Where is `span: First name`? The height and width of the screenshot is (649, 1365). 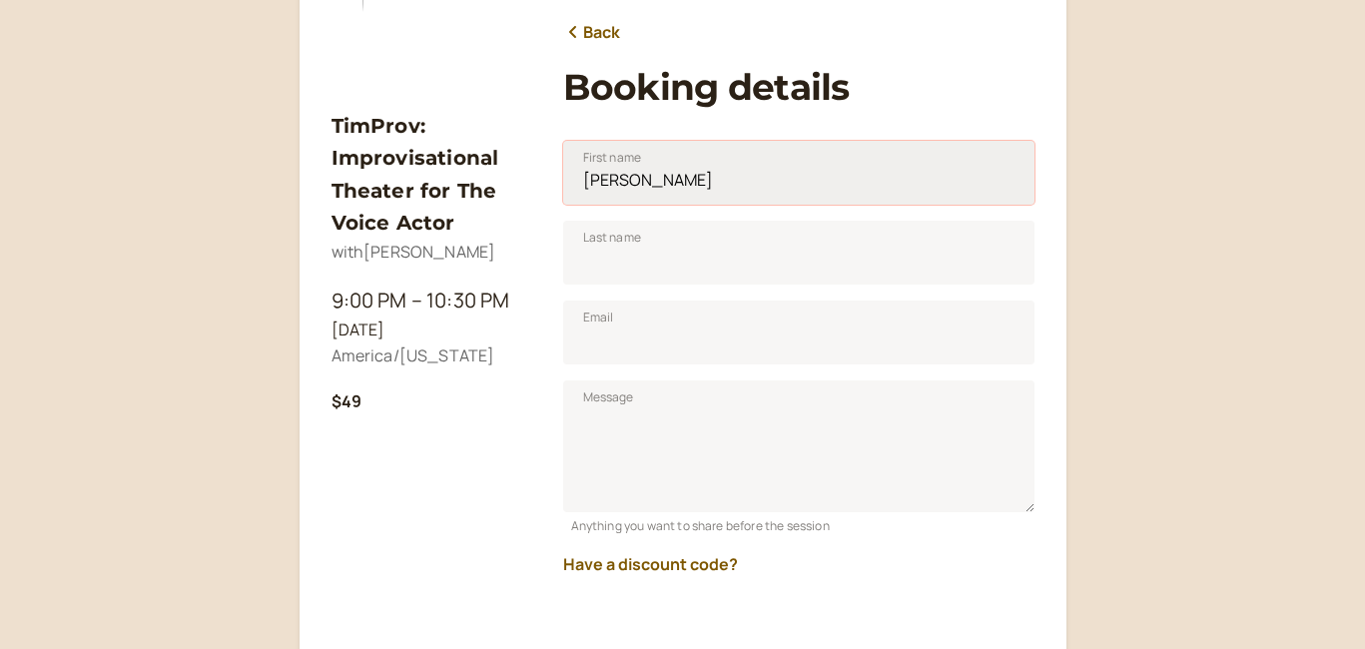
span: First name is located at coordinates (612, 158).